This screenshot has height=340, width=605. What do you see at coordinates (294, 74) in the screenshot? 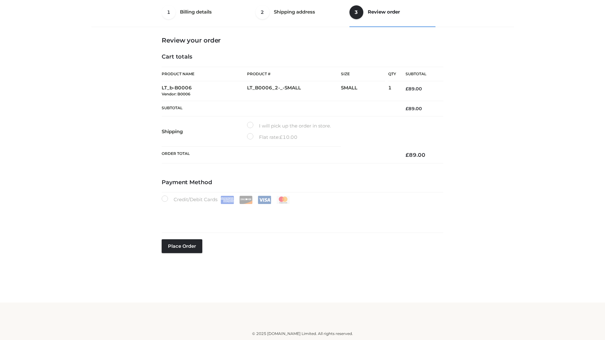
I see `th: Product #` at bounding box center [294, 74].